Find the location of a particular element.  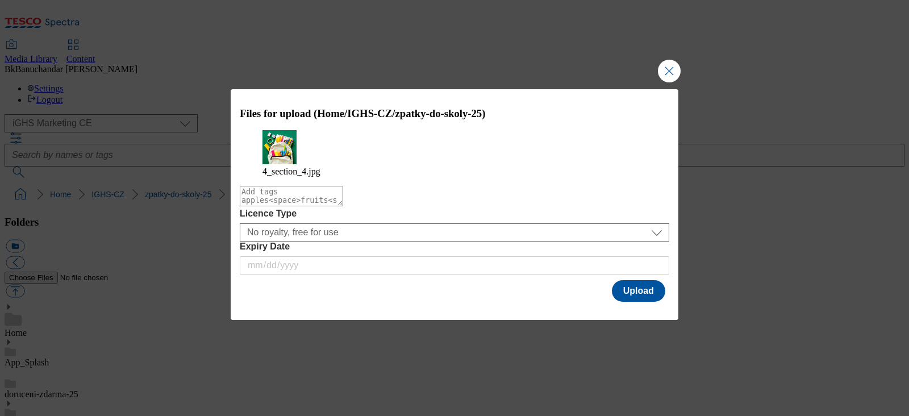

h3: Files for upload (Home/IGHS-CZ/zpatky-do-skoly-25) is located at coordinates (454, 114).